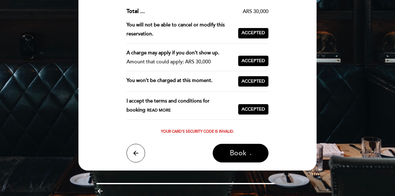 The image size is (395, 196). What do you see at coordinates (238, 153) in the screenshot?
I see `span: Book` at bounding box center [238, 153].